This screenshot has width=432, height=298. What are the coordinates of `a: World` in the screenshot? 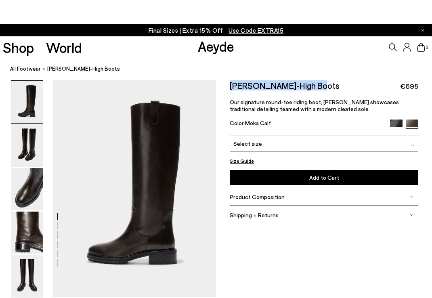 It's located at (64, 47).